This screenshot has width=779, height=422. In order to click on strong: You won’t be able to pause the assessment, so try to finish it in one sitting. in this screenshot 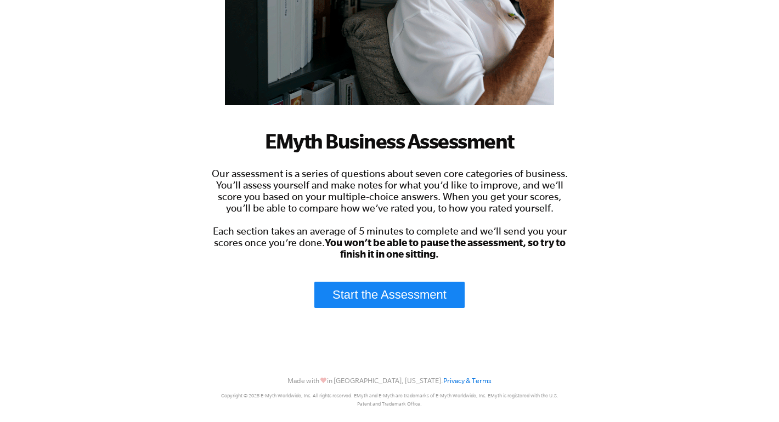, I will do `click(445, 248)`.